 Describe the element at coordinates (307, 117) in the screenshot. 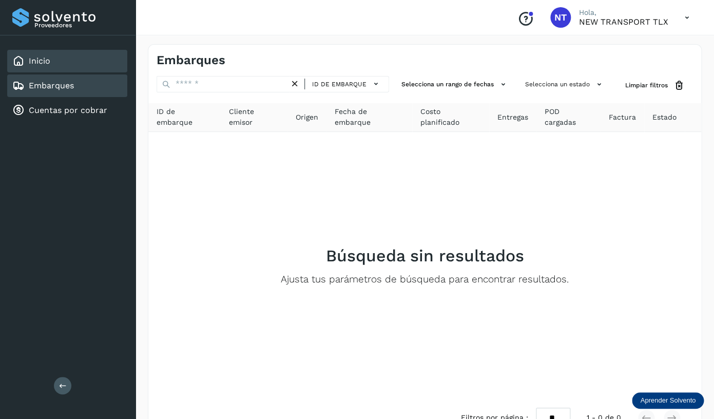

I see `span: Origen` at that location.